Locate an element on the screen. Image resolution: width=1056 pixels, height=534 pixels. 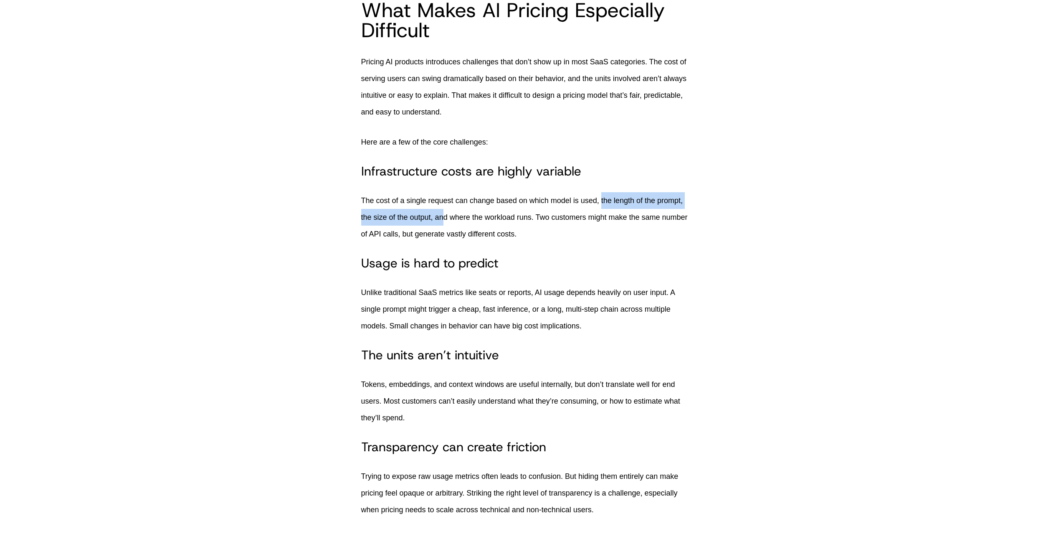
h3: The units aren’t intuitive is located at coordinates (528, 355).